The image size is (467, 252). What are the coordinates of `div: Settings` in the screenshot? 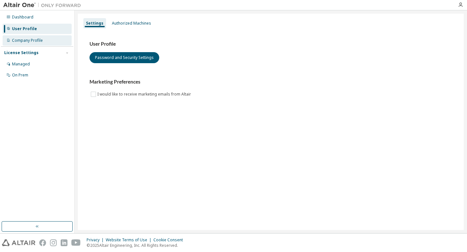 It's located at (95, 23).